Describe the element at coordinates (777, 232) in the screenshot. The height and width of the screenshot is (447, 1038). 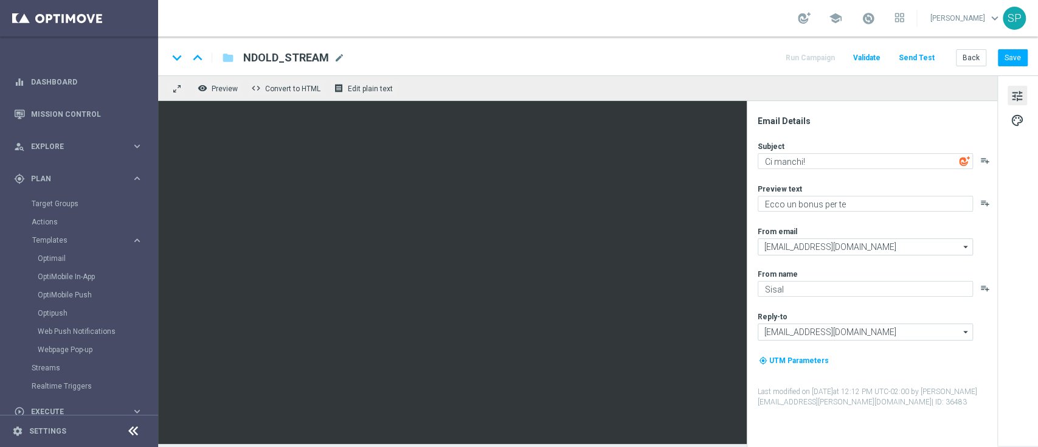
I see `label: From email` at that location.